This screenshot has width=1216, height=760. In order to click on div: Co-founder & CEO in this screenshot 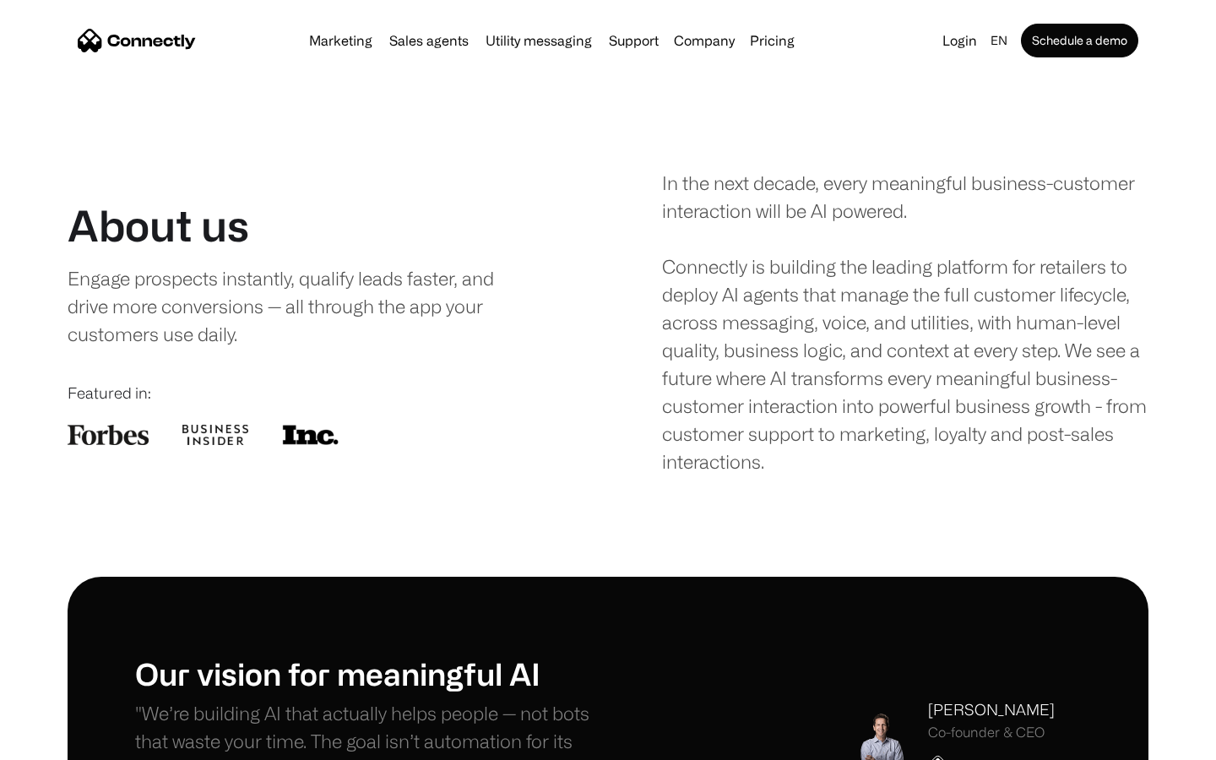, I will do `click(992, 732)`.